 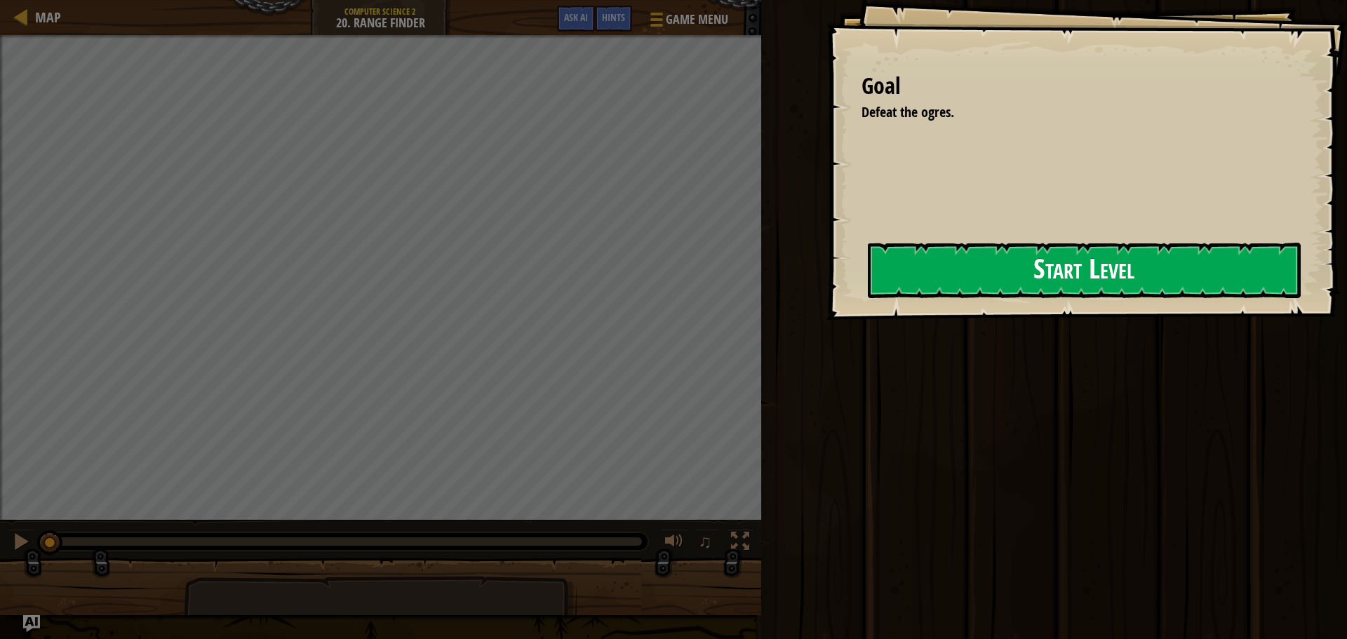 What do you see at coordinates (48, 17) in the screenshot?
I see `span: Map` at bounding box center [48, 17].